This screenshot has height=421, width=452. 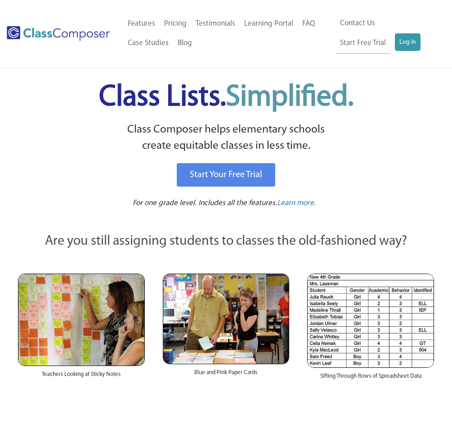 I want to click on img: Teachers Looking at Sticky Notes, so click(x=81, y=319).